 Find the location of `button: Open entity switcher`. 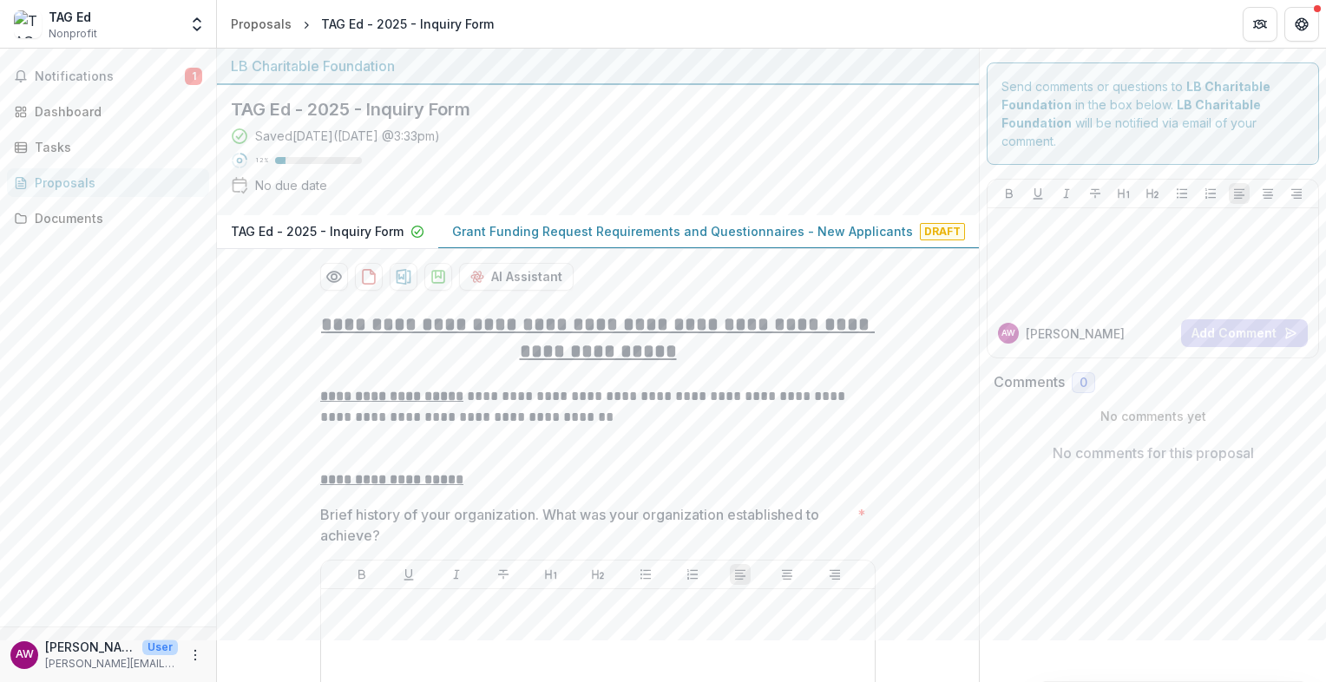

button: Open entity switcher is located at coordinates (197, 24).